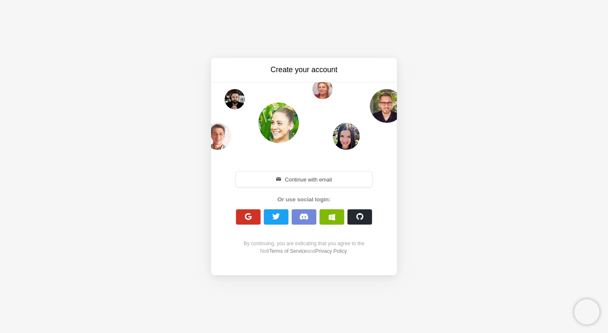  Describe the element at coordinates (304, 70) in the screenshot. I see `h3: Create your account` at that location.